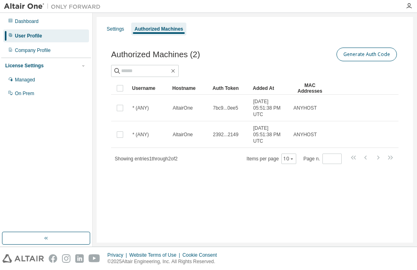  Describe the element at coordinates (225, 134) in the screenshot. I see `span: 2392...2149` at that location.